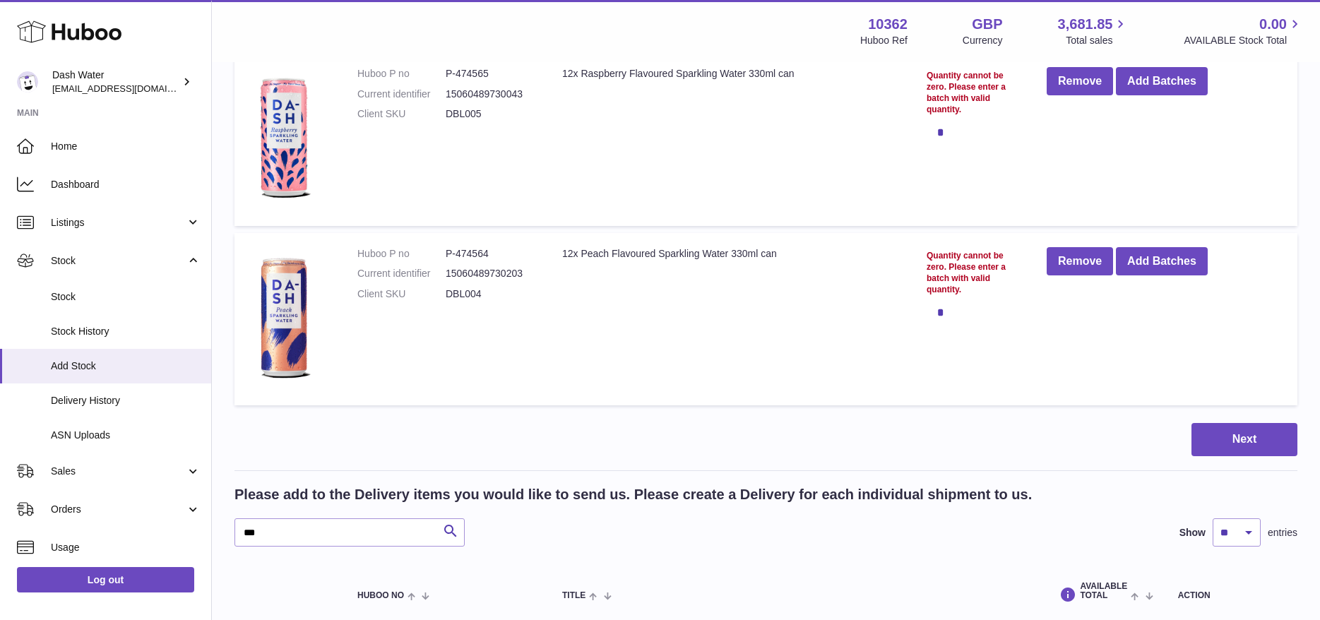 The height and width of the screenshot is (620, 1320). Describe the element at coordinates (884, 40) in the screenshot. I see `div: Huboo Ref` at that location.